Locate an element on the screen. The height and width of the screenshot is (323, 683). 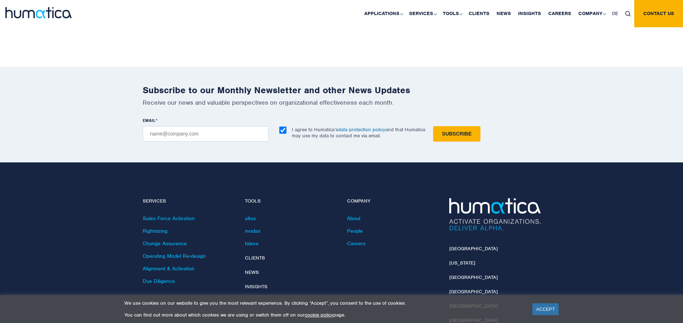
a: Insights is located at coordinates (256, 286).